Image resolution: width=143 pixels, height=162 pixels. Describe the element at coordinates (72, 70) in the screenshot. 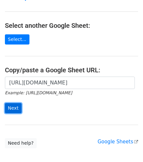

I see `h4: Copy/paste a Google Sheet URL:` at that location.